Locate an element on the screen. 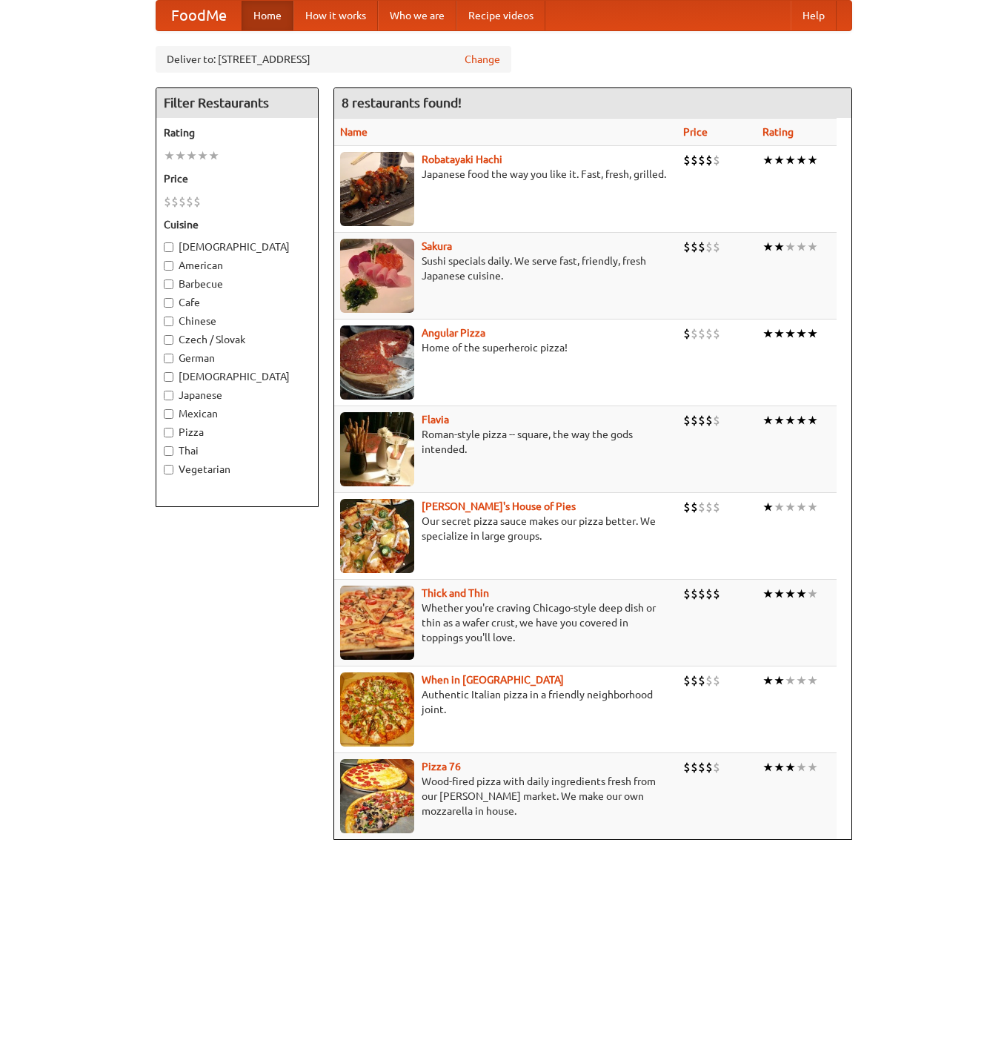 The width and height of the screenshot is (1007, 1049). input: Mexican is located at coordinates (168, 414).